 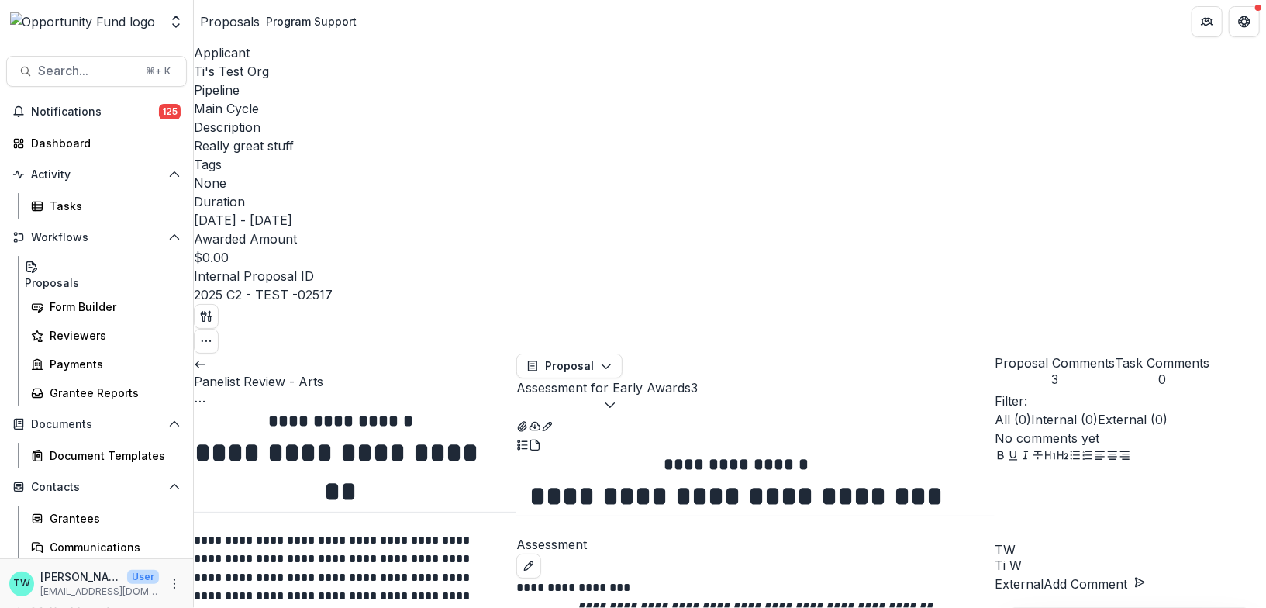 What do you see at coordinates (243, 146) in the screenshot?
I see `p: Really great stuff` at bounding box center [243, 146].